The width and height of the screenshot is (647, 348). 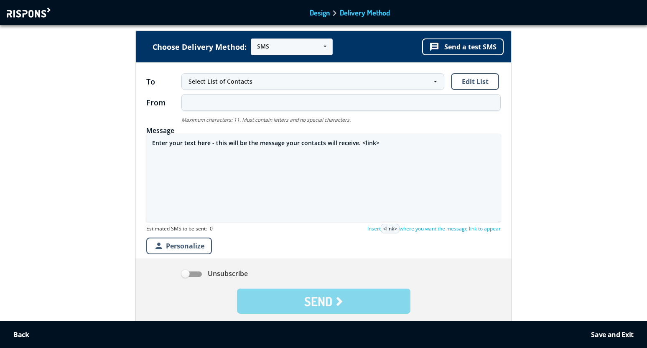 I want to click on i: message, so click(x=434, y=47).